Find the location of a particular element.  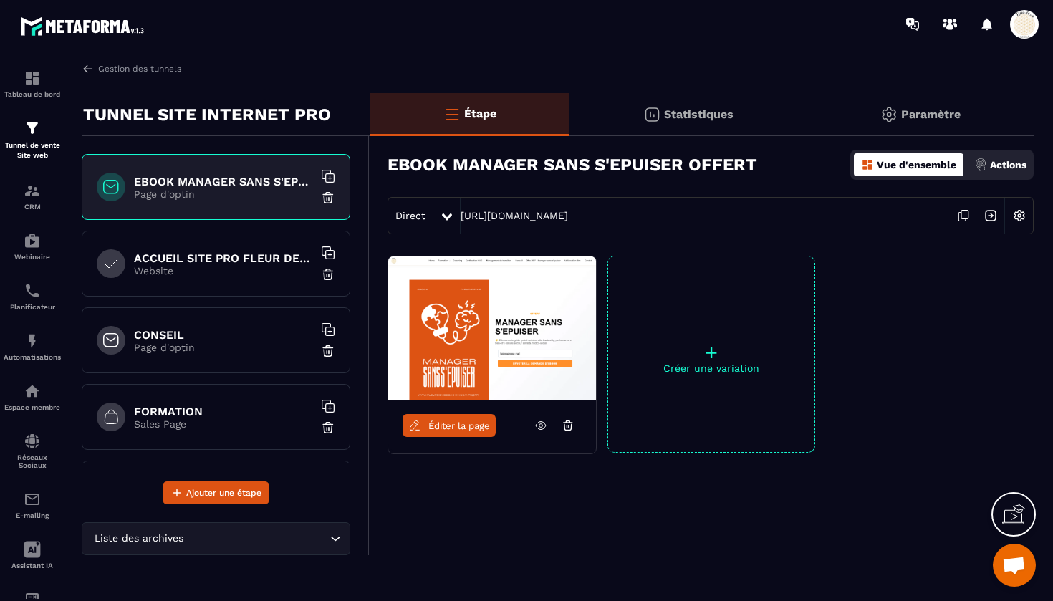

p: Paramètre is located at coordinates (931, 114).